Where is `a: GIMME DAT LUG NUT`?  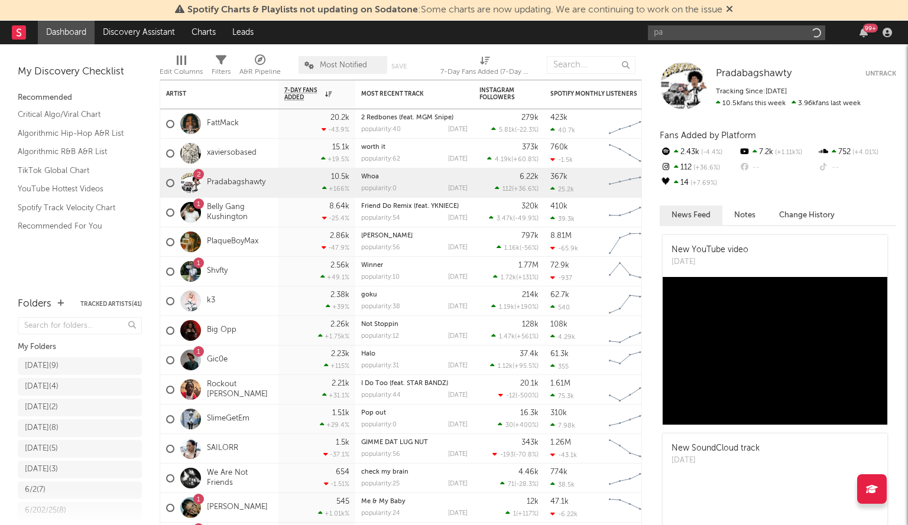 a: GIMME DAT LUG NUT is located at coordinates (394, 443).